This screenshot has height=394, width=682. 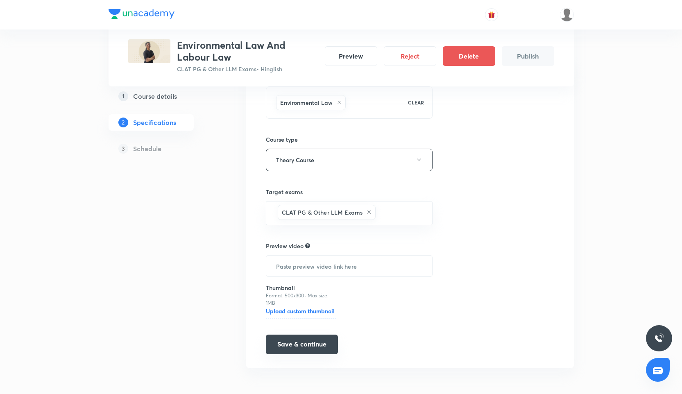 I want to click on h6: Target exams, so click(x=349, y=192).